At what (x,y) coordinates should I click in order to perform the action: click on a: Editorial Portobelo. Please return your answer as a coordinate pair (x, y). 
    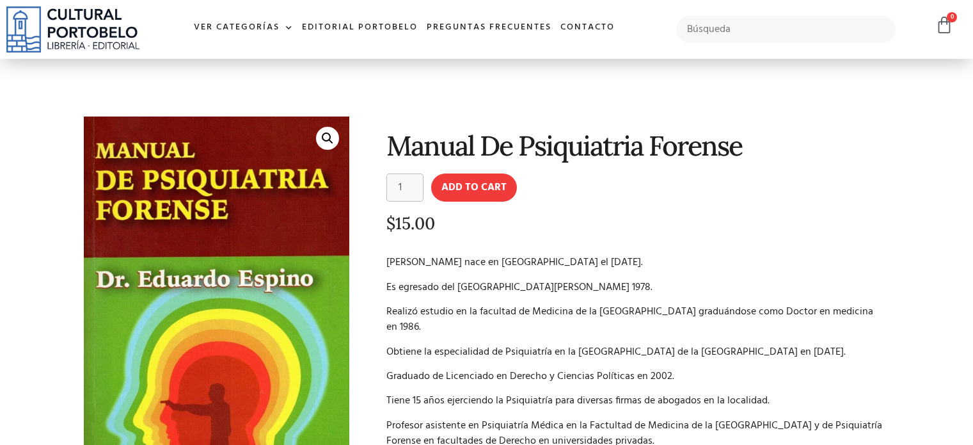
    Looking at the image, I should click on (359, 28).